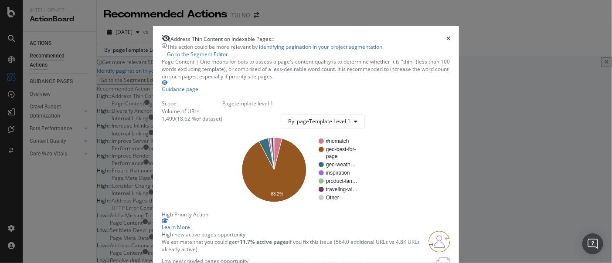 Image resolution: width=612 pixels, height=263 pixels. Describe the element at coordinates (306, 225) in the screenshot. I see `a: Learn More` at that location.